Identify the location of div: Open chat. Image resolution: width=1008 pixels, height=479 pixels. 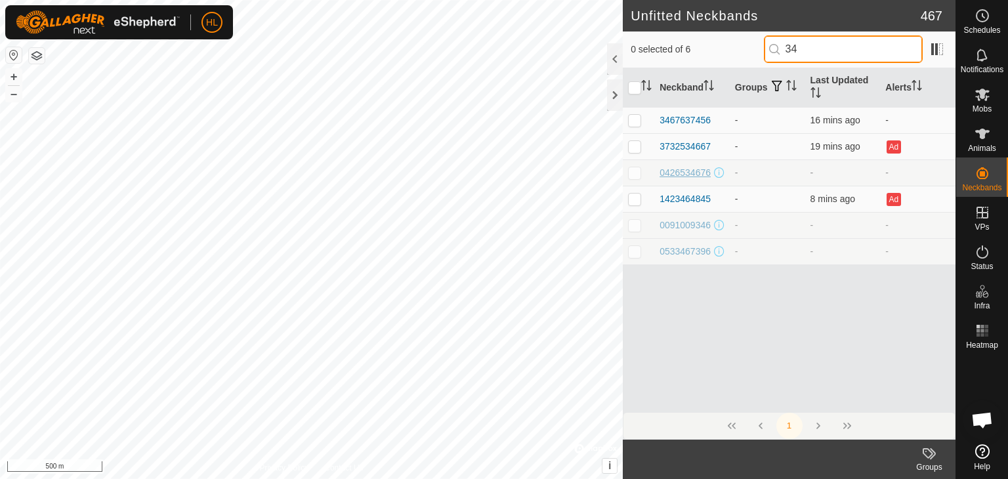
(982, 420).